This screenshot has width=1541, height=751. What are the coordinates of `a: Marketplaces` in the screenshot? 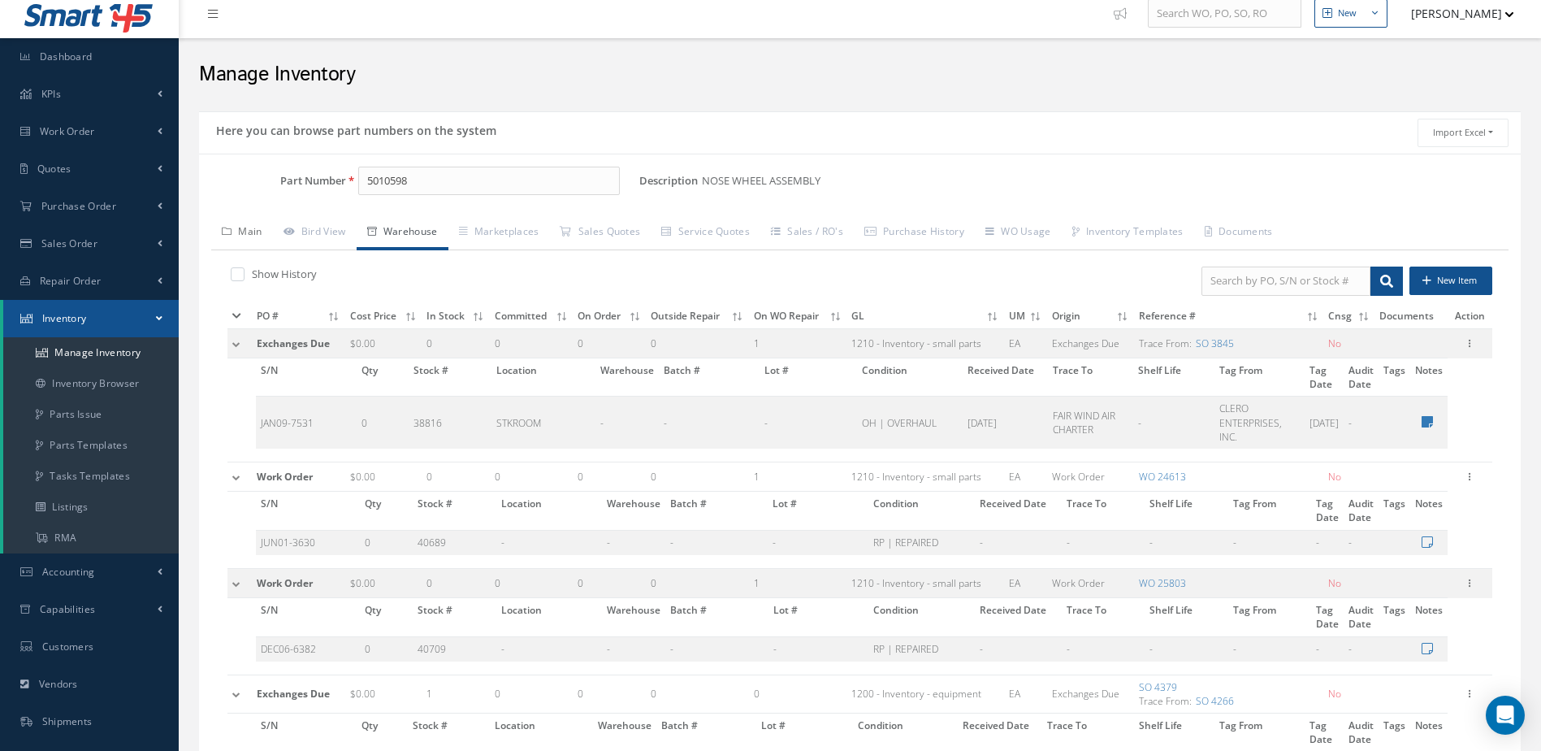 It's located at (499, 233).